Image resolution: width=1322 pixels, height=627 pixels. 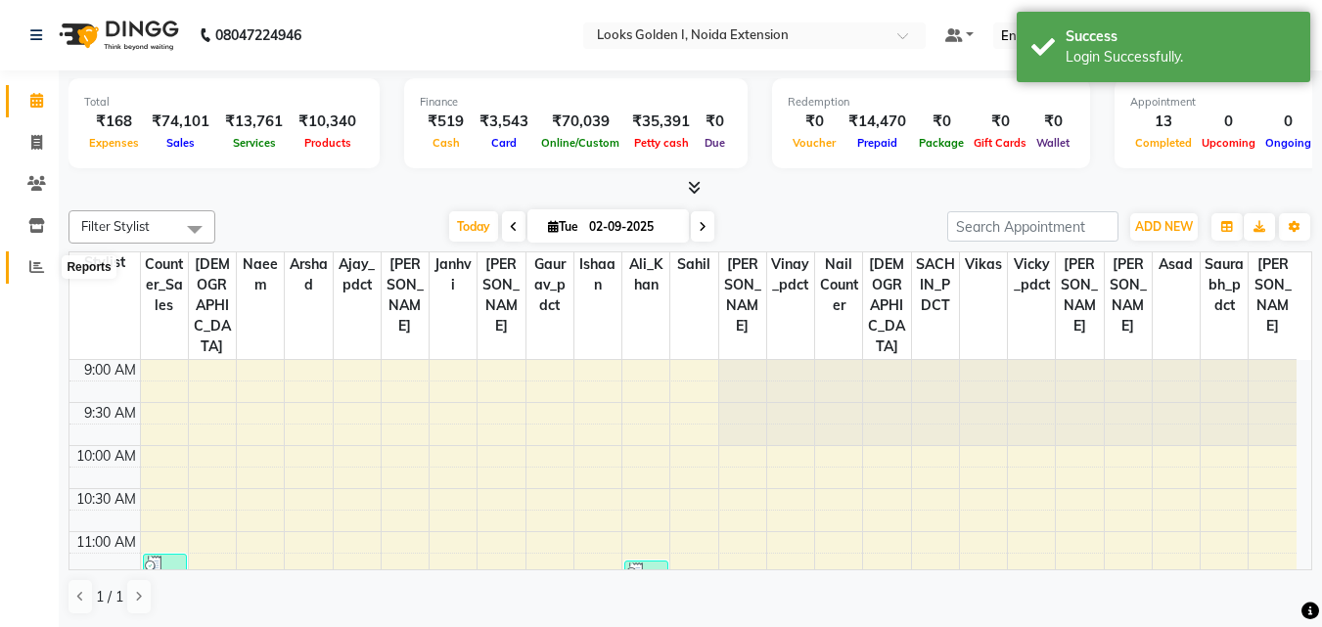 I want to click on div: Finance, so click(x=575, y=102).